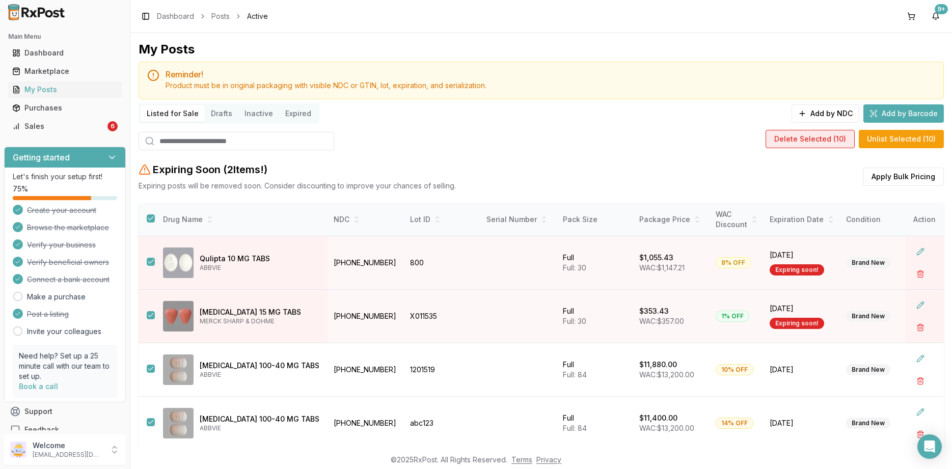 The image size is (952, 469). I want to click on a: Terms, so click(521, 459).